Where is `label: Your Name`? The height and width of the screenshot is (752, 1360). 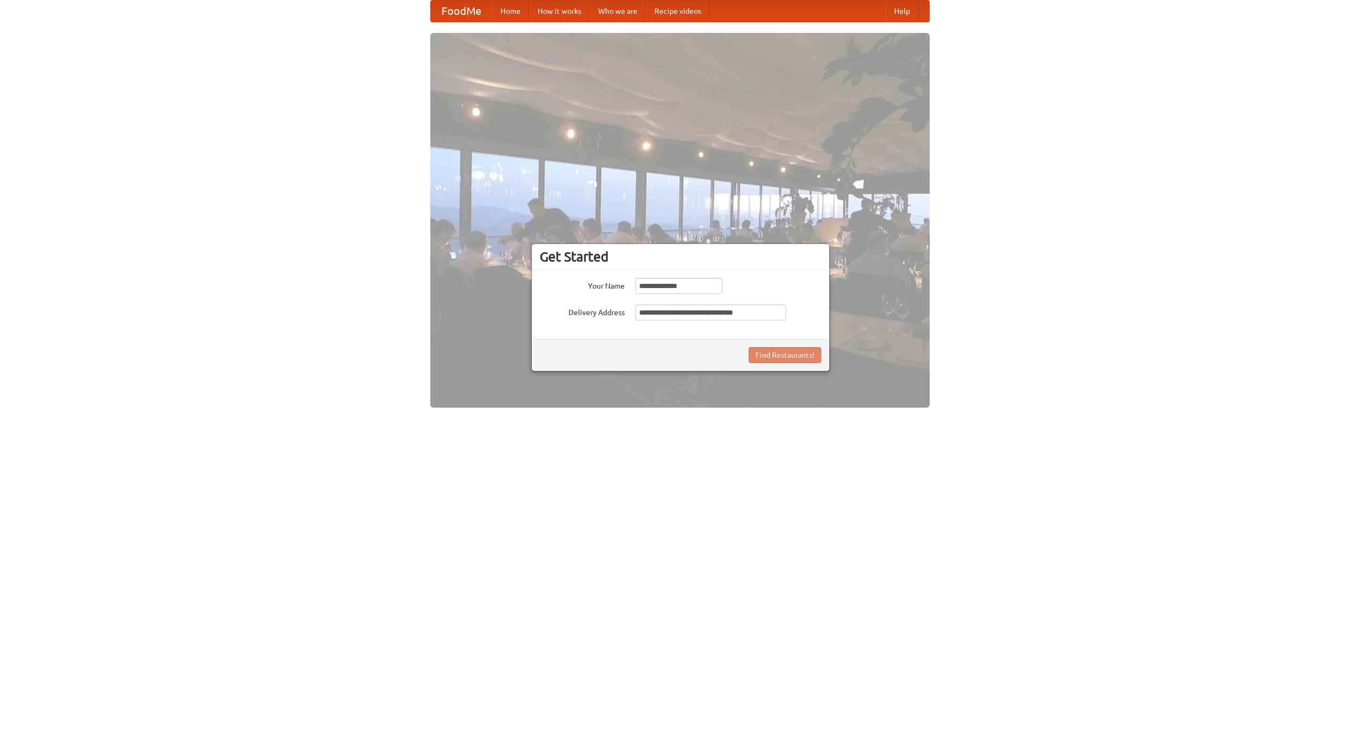 label: Your Name is located at coordinates (582, 284).